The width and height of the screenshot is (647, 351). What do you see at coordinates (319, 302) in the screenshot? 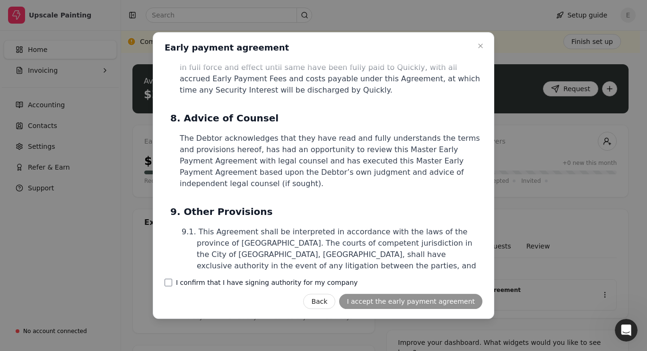
I see `button: Back` at bounding box center [319, 302].